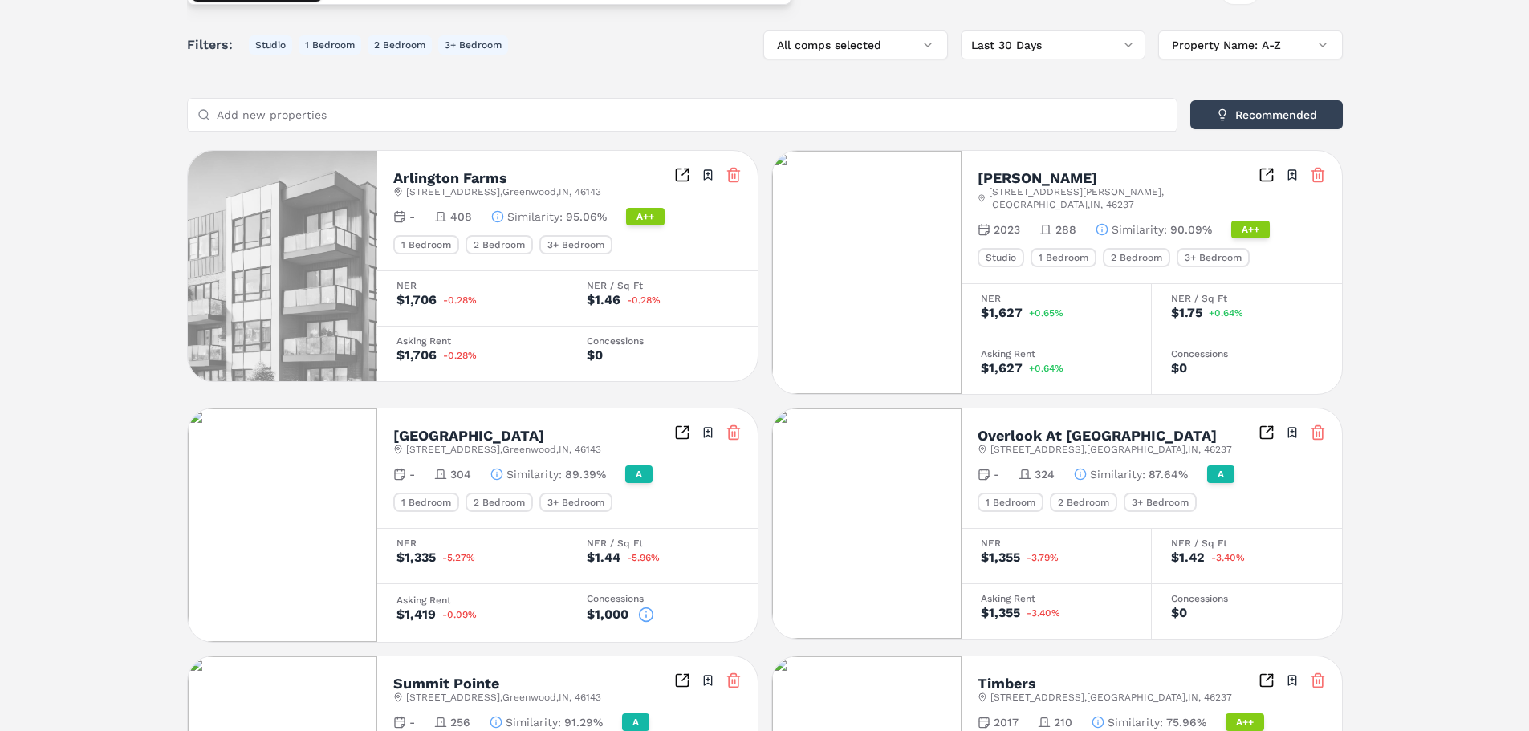 The image size is (1529, 731). Describe the element at coordinates (400, 45) in the screenshot. I see `button: 2 Bedroom` at that location.